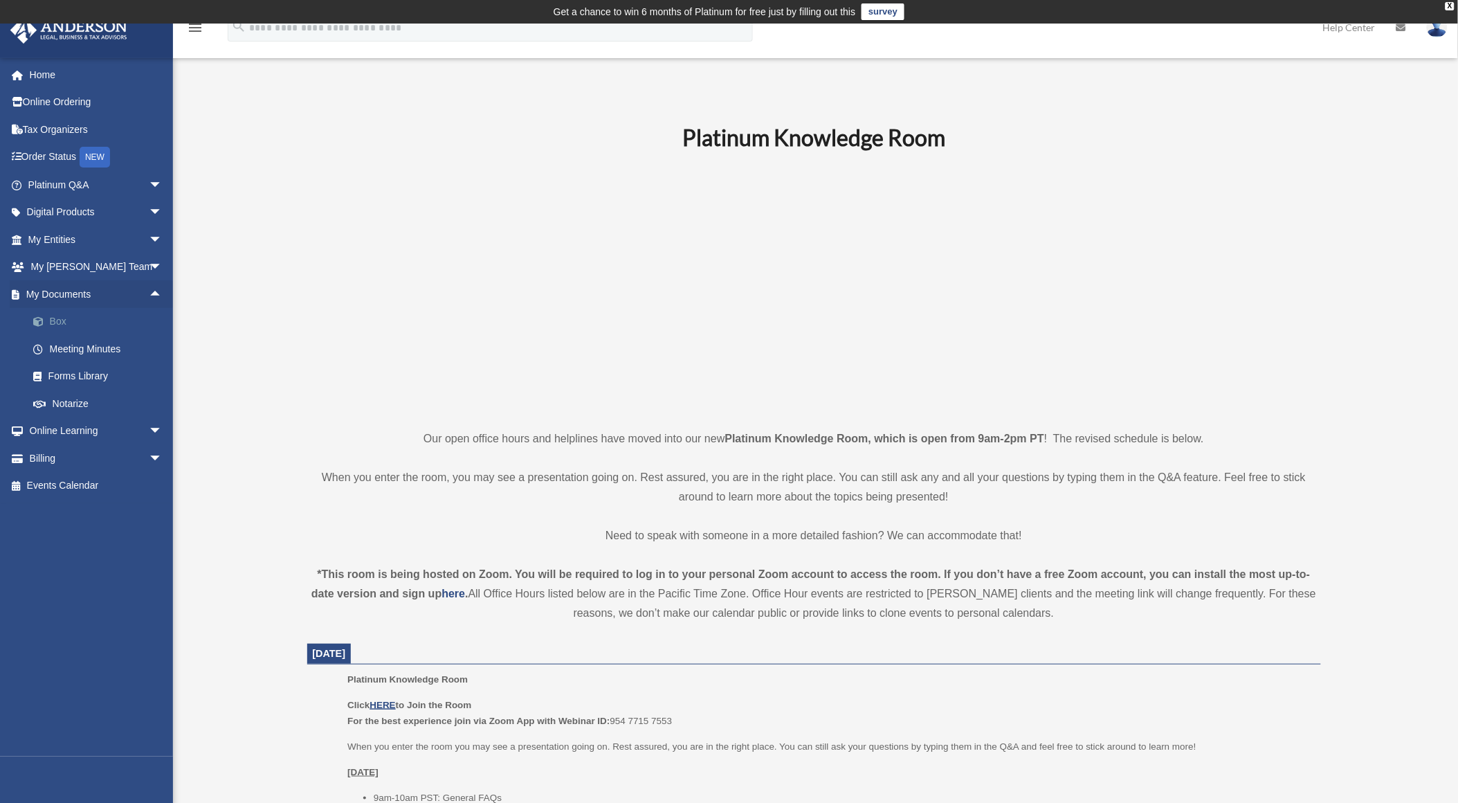 The image size is (1458, 803). I want to click on strong: *This room is being hosted on Zoom. You will be required to log in to your personal Zoom account ..., so click(811, 583).